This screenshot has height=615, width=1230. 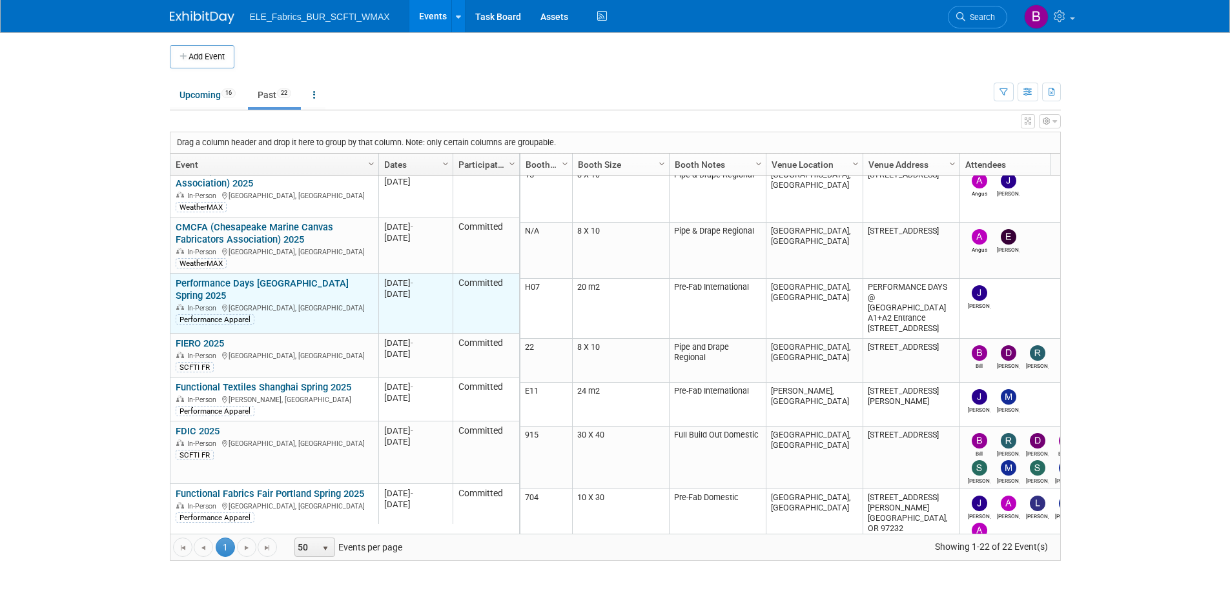 I want to click on a: Go to the previous page, so click(x=203, y=548).